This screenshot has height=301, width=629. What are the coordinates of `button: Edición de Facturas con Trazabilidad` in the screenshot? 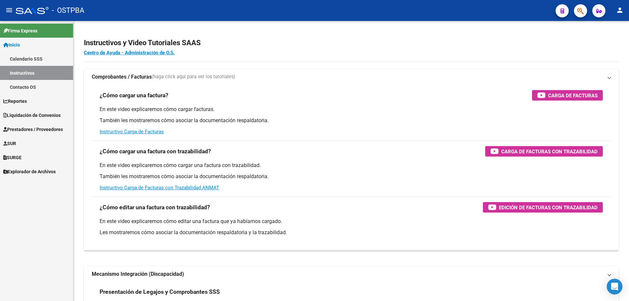 It's located at (543, 207).